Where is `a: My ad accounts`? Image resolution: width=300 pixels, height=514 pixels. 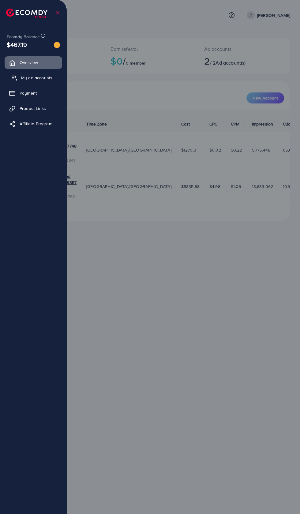 a: My ad accounts is located at coordinates (33, 78).